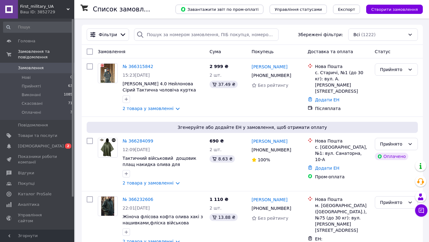  I want to click on span: Cума, so click(215, 52).